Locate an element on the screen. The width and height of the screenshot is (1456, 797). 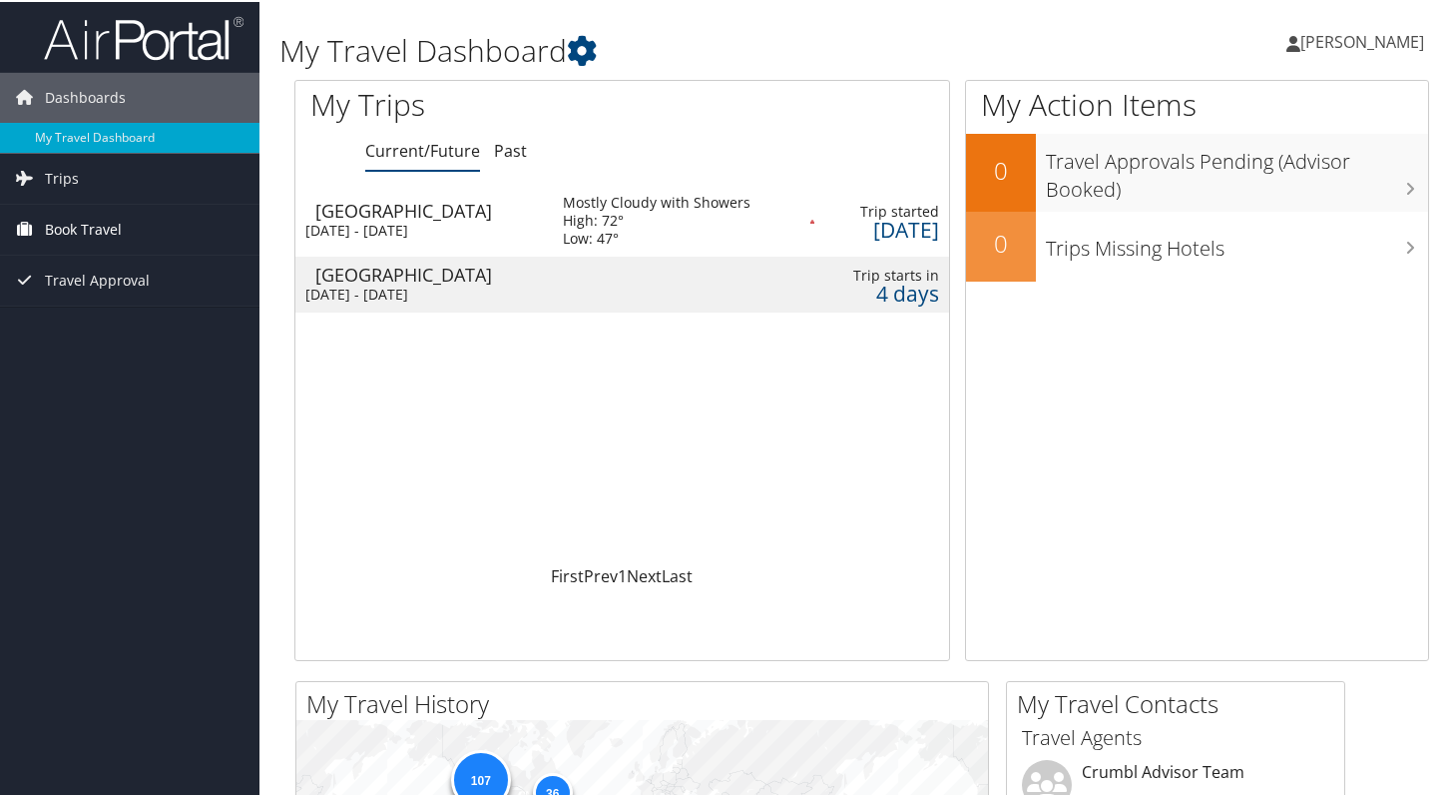
h2: My Travel Contacts is located at coordinates (1181, 702).